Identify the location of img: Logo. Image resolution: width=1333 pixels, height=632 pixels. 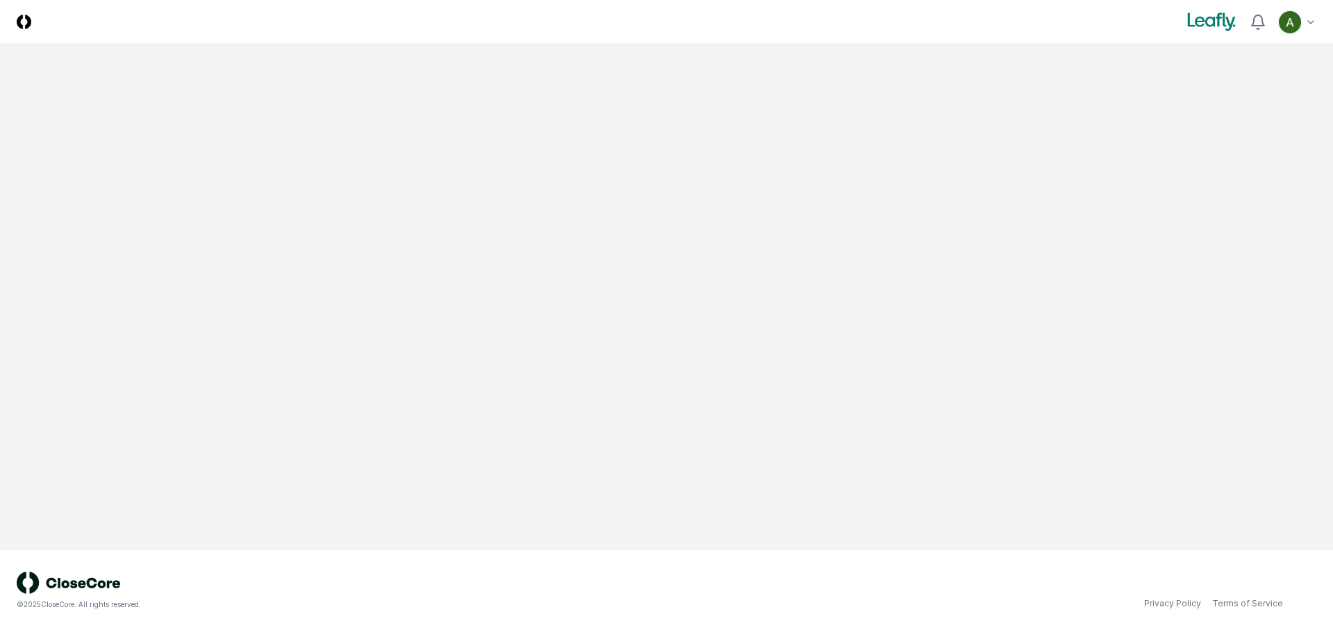
(24, 22).